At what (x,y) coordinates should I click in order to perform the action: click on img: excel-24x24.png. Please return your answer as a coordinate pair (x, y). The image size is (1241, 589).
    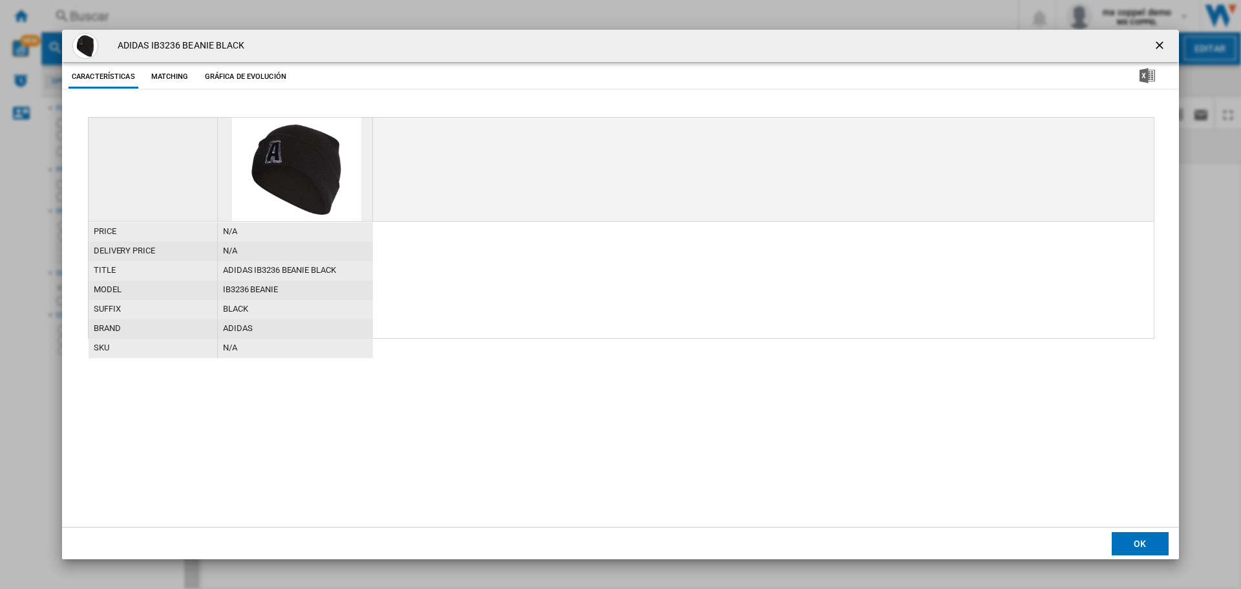
    Looking at the image, I should click on (1147, 76).